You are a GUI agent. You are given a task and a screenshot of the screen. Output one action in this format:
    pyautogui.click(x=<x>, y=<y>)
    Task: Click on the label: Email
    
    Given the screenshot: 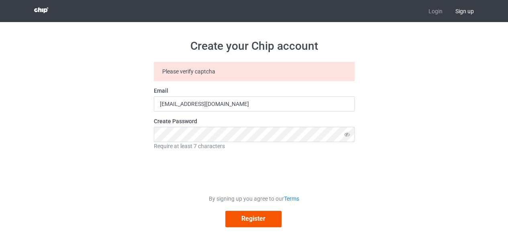 What is the action you would take?
    pyautogui.click(x=254, y=91)
    